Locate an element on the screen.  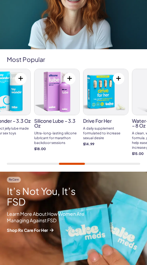
div: Ultra-long-lasting silicone lubricant for marathon backdoor sessions is located at coordinates (57, 138).